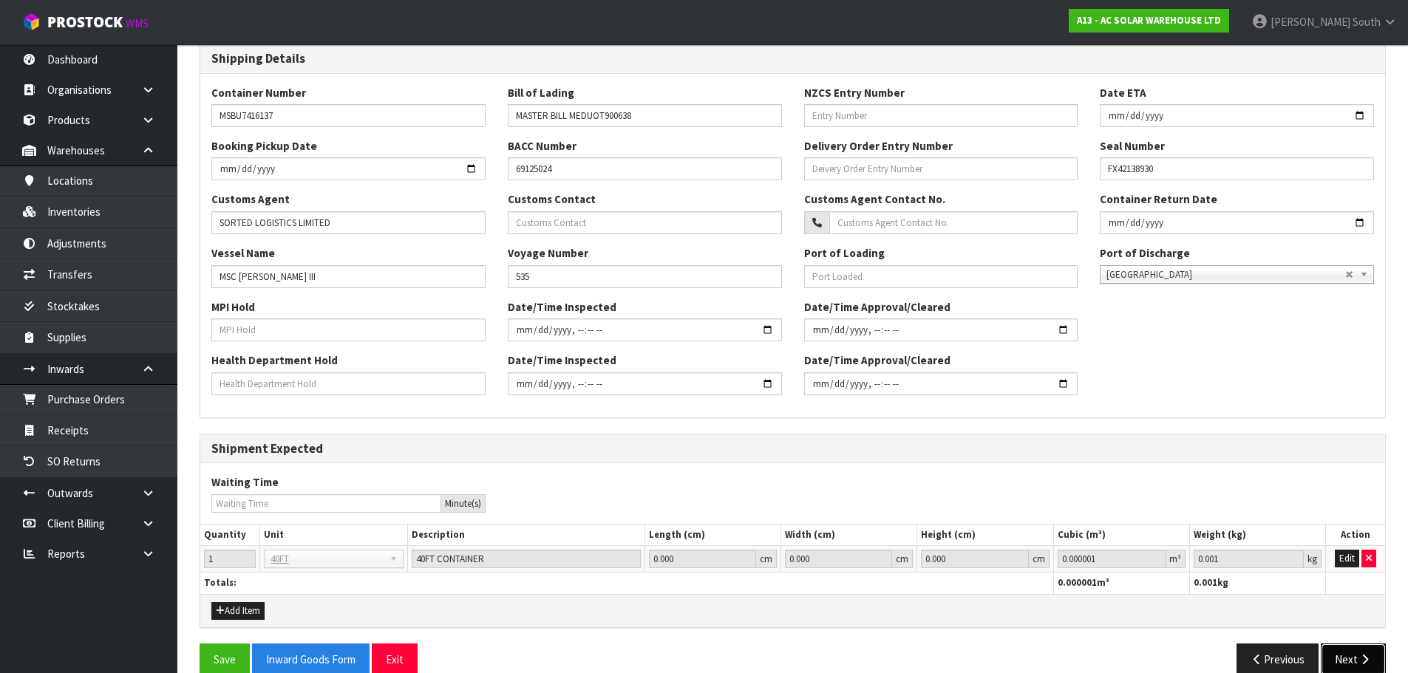 This screenshot has width=1408, height=673. I want to click on label: NZCS Entry Number, so click(854, 92).